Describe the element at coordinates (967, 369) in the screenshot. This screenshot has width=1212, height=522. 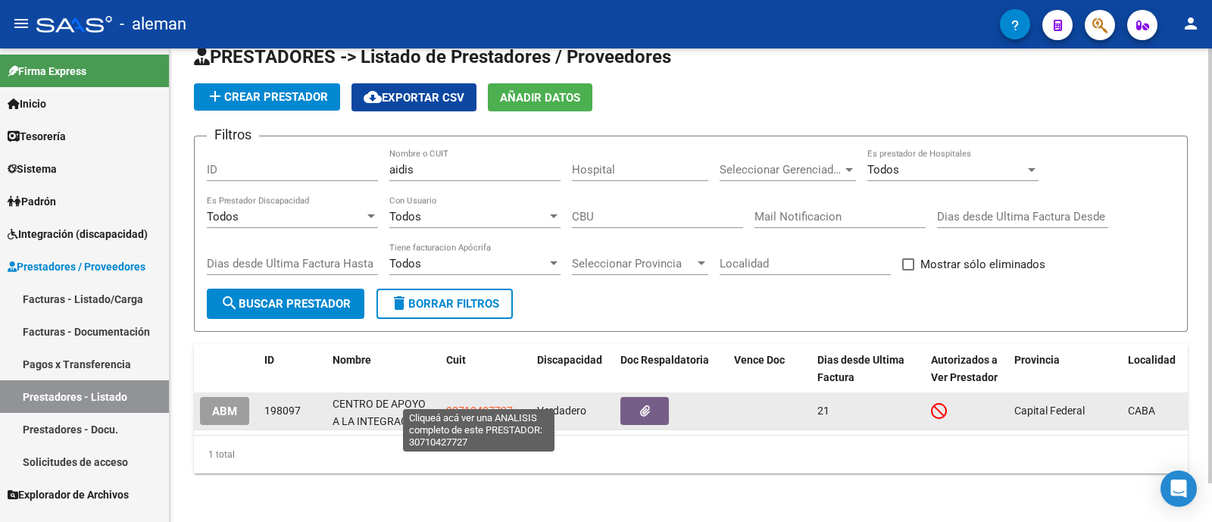
I see `datatable-header-cell: Autorizados a Ver Prestador` at that location.